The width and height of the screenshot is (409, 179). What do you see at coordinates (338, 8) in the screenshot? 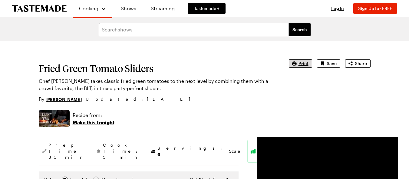
I see `span: Log In` at bounding box center [338, 8].